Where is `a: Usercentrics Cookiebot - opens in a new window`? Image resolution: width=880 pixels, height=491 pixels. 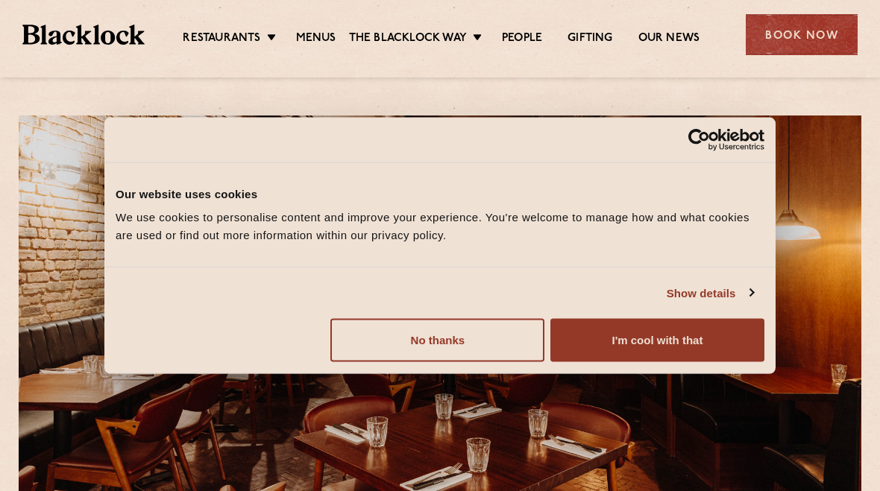
a: Usercentrics Cookiebot - opens in a new window is located at coordinates (698, 139).